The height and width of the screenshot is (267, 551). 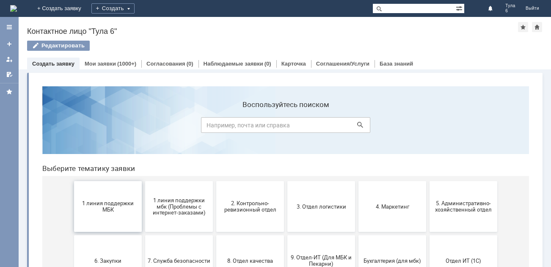 What do you see at coordinates (286, 235) in the screenshot?
I see `span: Франчайзинг` at bounding box center [286, 235].